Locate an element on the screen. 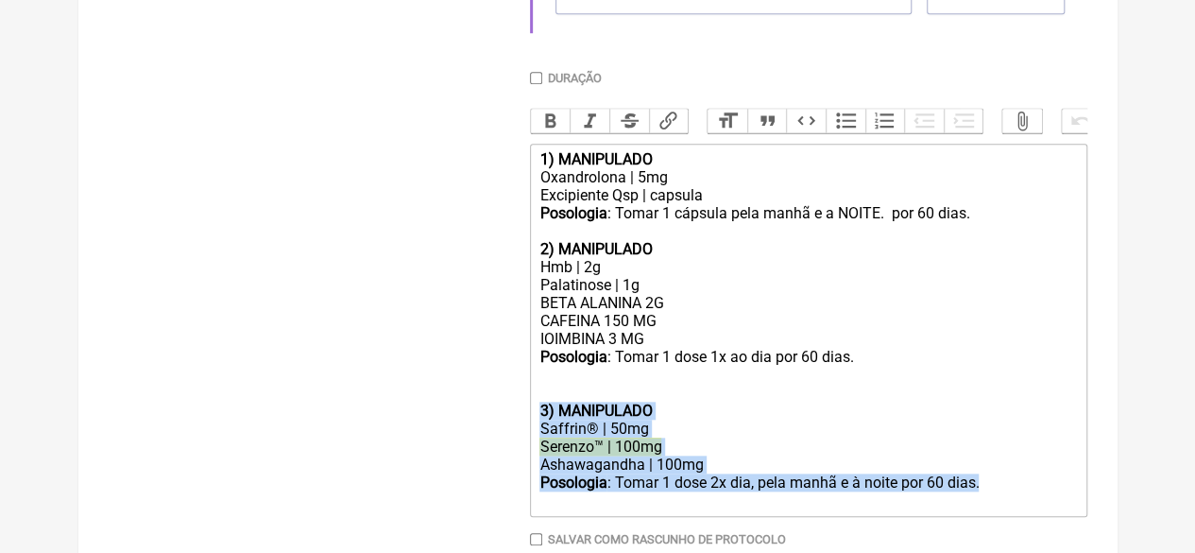 This screenshot has width=1195, height=553. button: Bold is located at coordinates (551, 121).